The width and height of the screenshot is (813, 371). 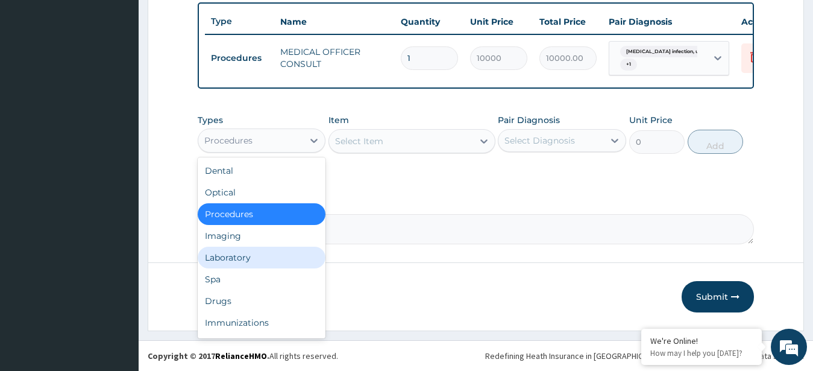 I want to click on label: Pair Diagnosis, so click(x=529, y=120).